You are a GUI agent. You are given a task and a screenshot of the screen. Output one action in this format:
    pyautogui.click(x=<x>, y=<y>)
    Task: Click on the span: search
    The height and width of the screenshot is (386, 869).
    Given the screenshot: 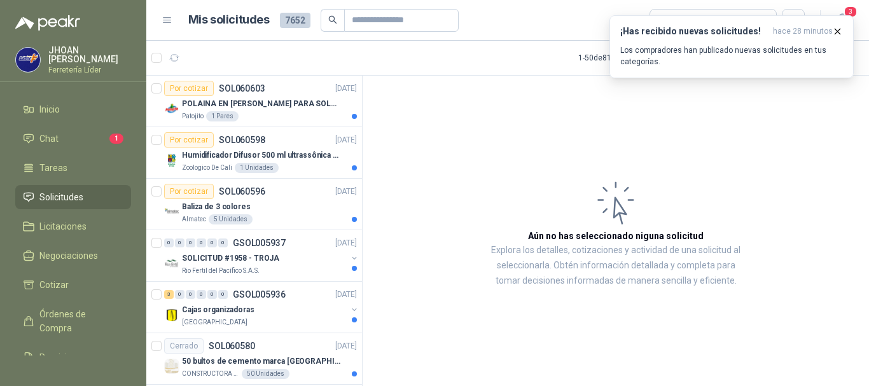 What is the action you would take?
    pyautogui.click(x=333, y=20)
    